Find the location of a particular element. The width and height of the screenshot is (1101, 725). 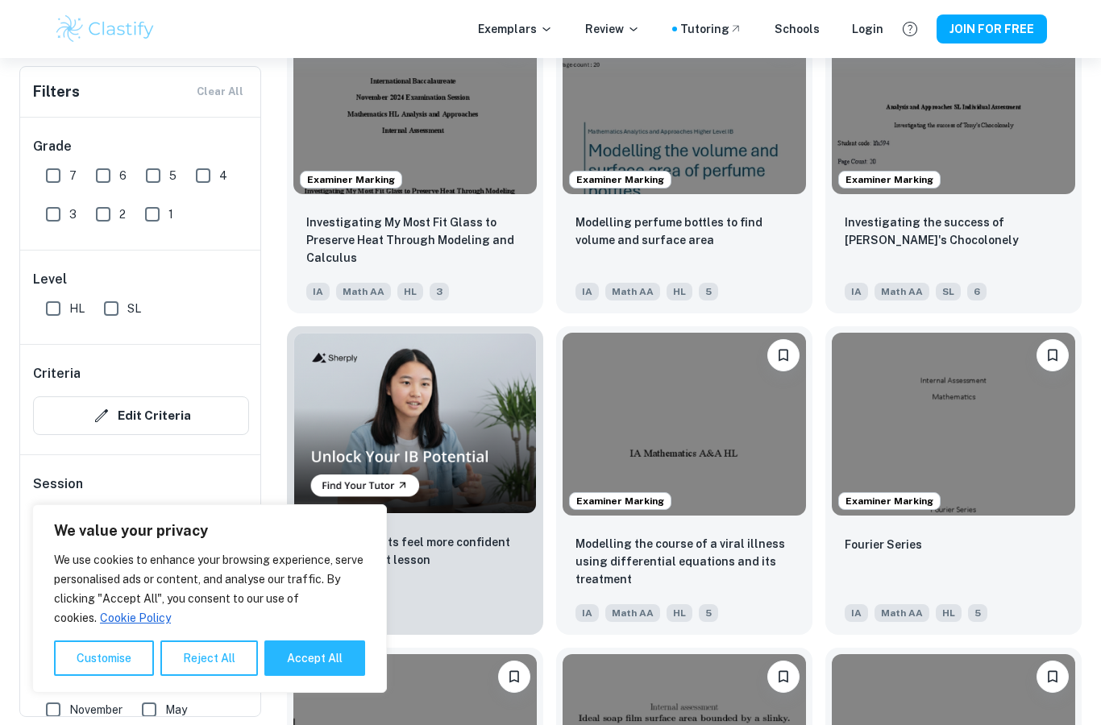

p: We value your privacy is located at coordinates (210, 531).